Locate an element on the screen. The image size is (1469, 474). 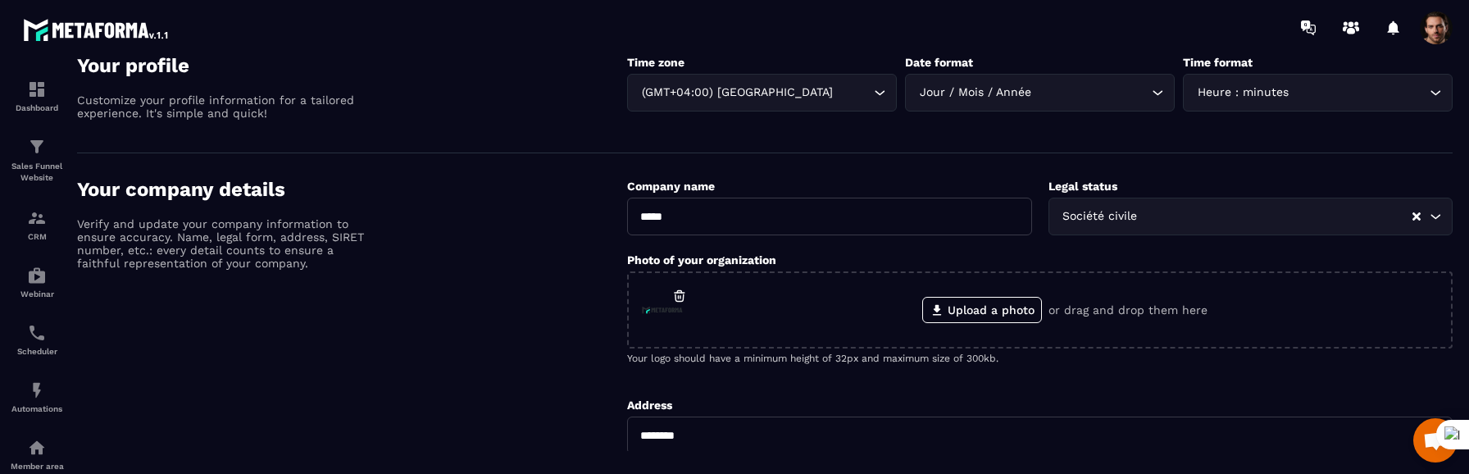
p: Member area is located at coordinates (37, 466).